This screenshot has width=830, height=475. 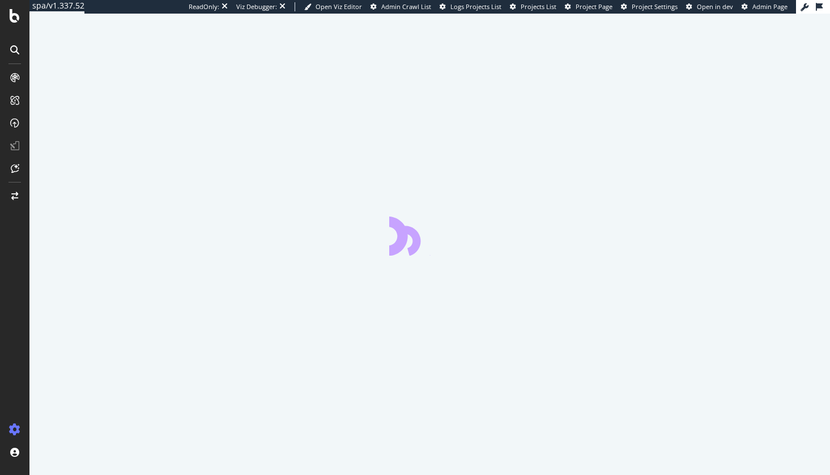 I want to click on a: Admin Page, so click(x=765, y=7).